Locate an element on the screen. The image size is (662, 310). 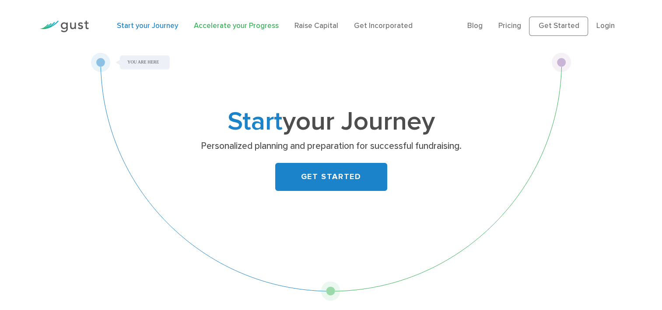
span: Start is located at coordinates (255, 121).